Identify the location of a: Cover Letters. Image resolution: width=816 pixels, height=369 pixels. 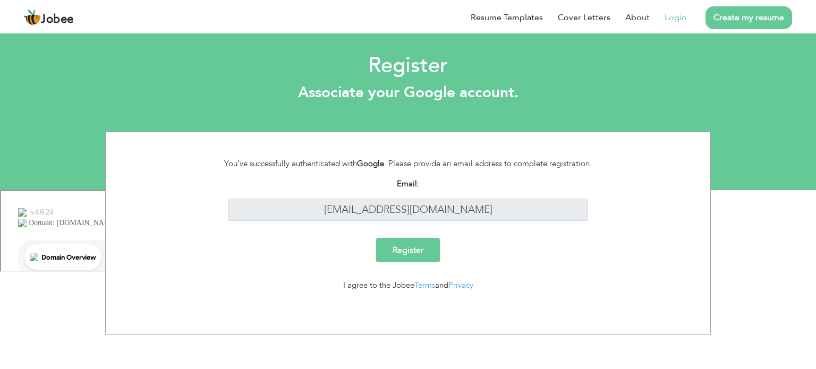
(584, 18).